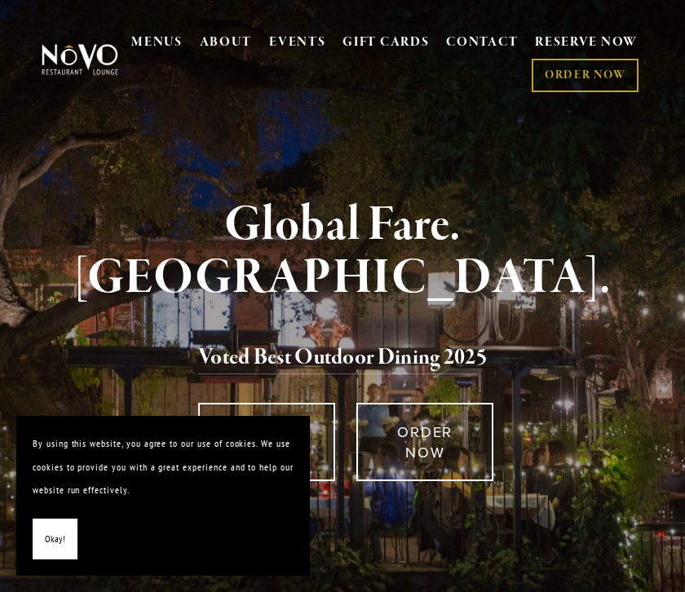 Image resolution: width=685 pixels, height=592 pixels. What do you see at coordinates (80, 60) in the screenshot?
I see `img: Novo Restaurant &amp; Lounge` at bounding box center [80, 60].